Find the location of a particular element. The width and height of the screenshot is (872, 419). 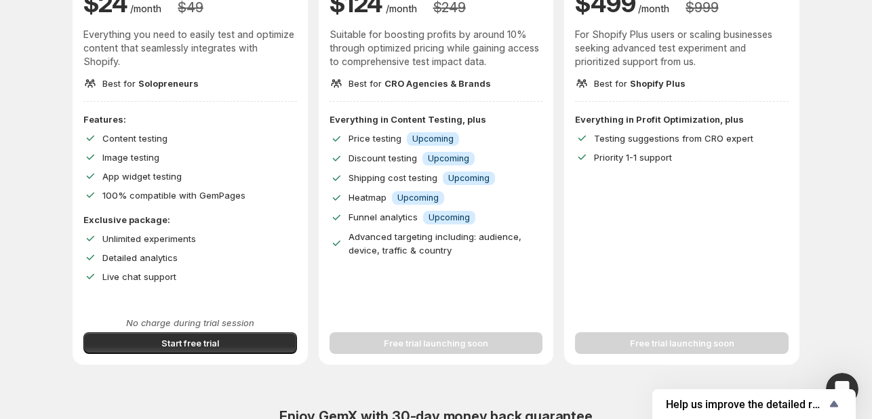

button: Show survey - Help us improve the detailed report for A/B campaigns is located at coordinates (754, 404).